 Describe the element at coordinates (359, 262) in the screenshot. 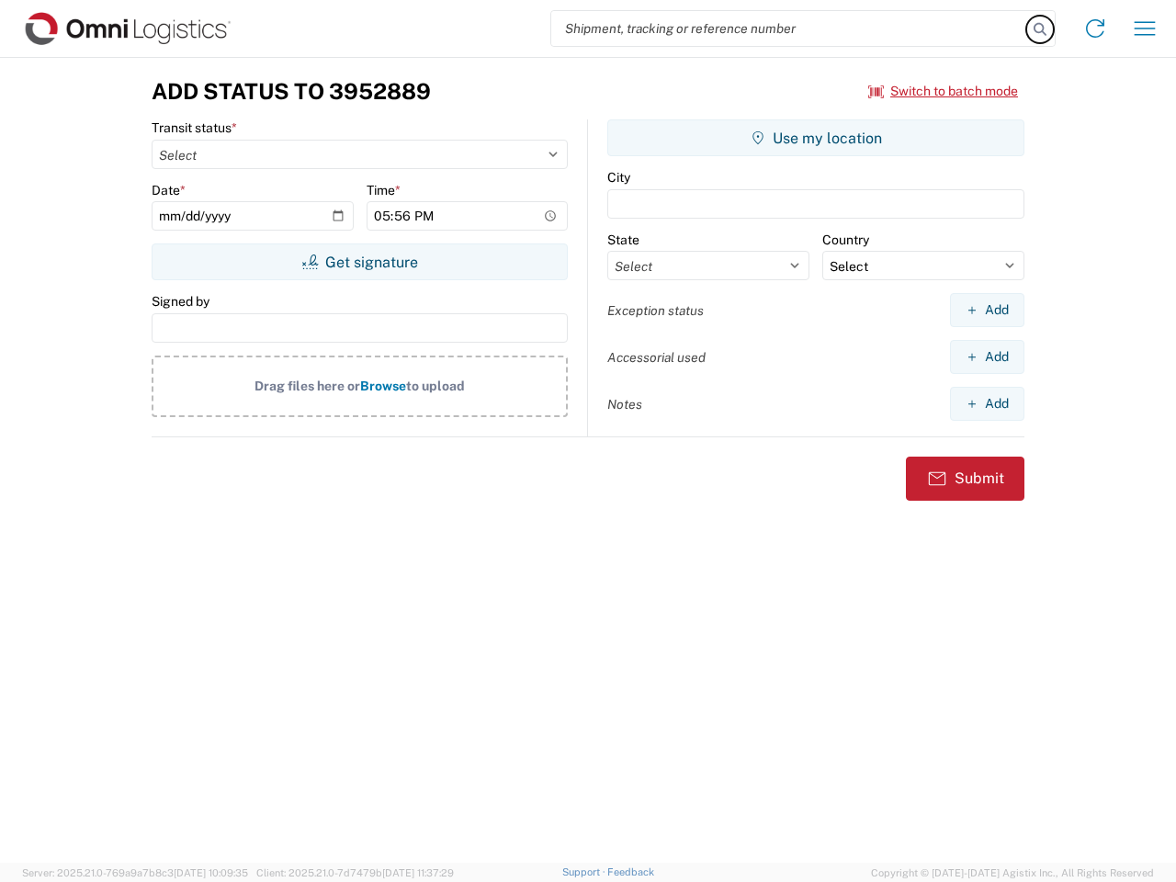

I see `button: Get signature` at that location.